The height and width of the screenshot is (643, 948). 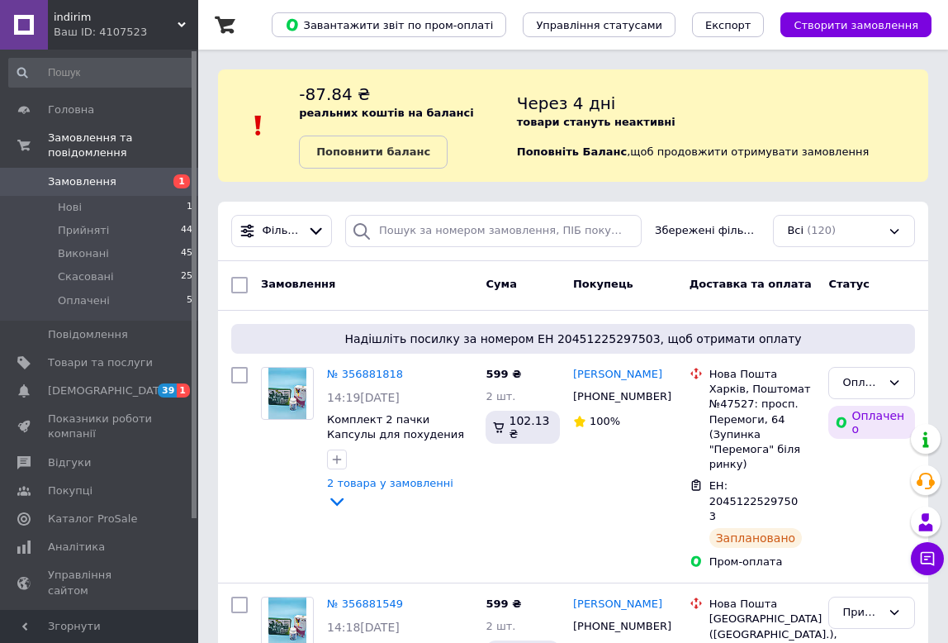 What do you see at coordinates (83, 254) in the screenshot?
I see `span: Виконані` at bounding box center [83, 254].